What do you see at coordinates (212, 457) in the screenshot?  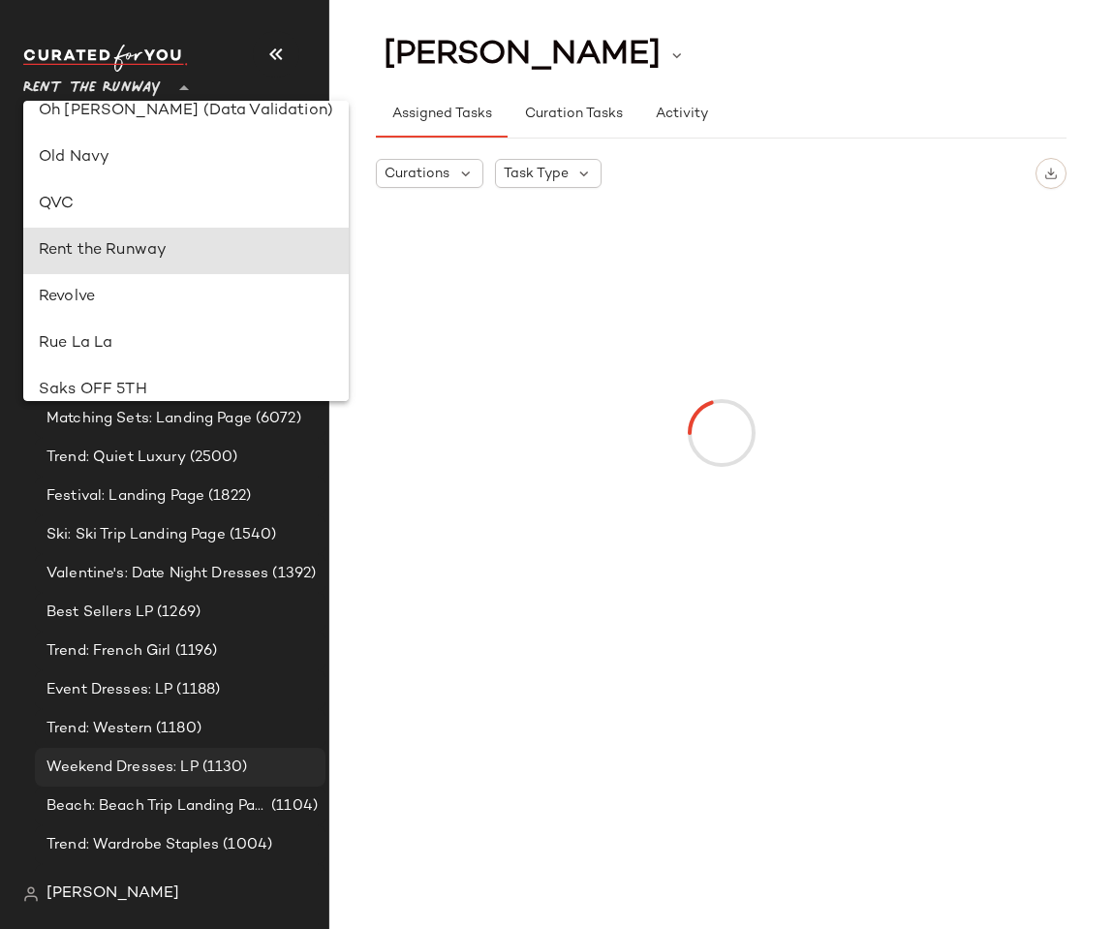 I see `span: (2500)` at bounding box center [212, 457].